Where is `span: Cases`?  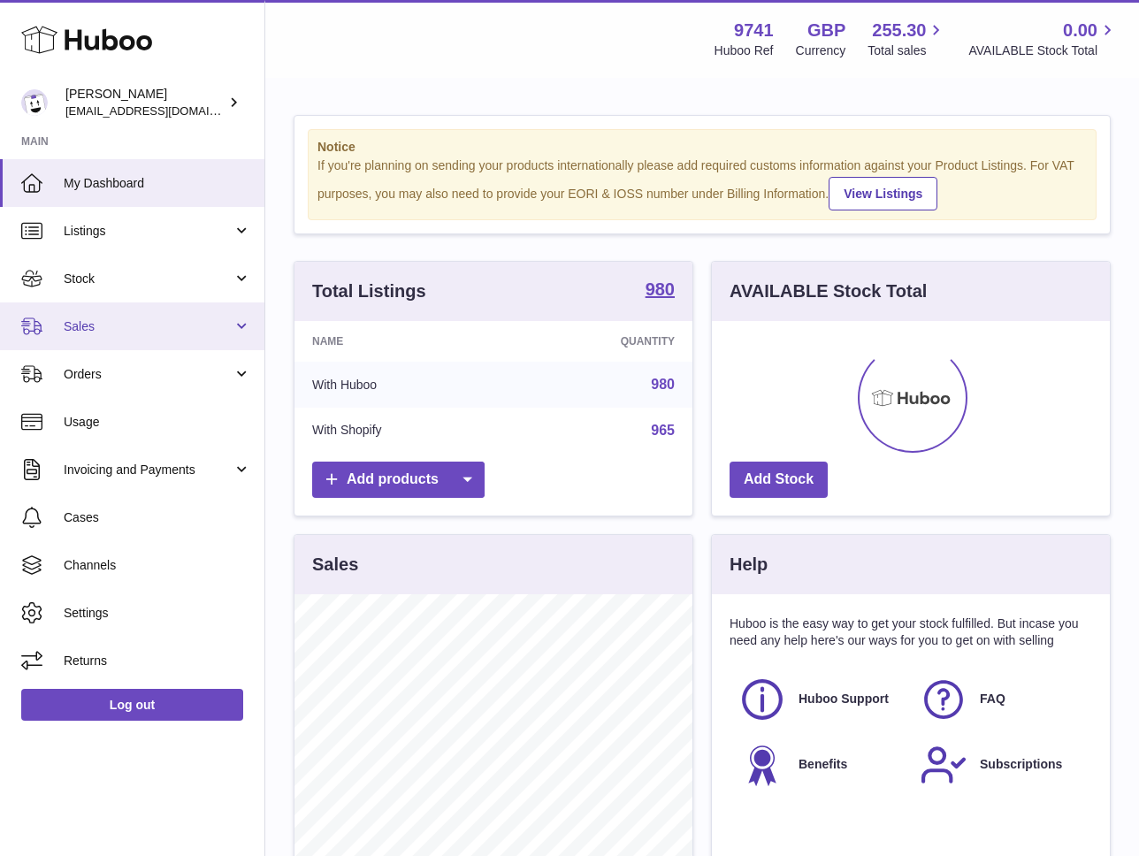 span: Cases is located at coordinates (157, 517).